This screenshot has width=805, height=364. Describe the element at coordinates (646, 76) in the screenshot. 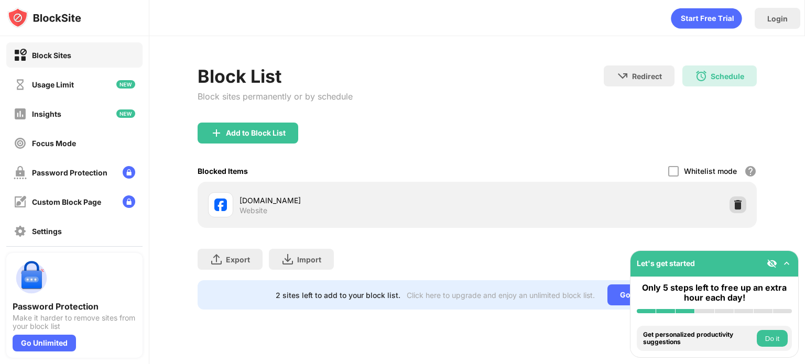

I see `div: Redirect` at that location.